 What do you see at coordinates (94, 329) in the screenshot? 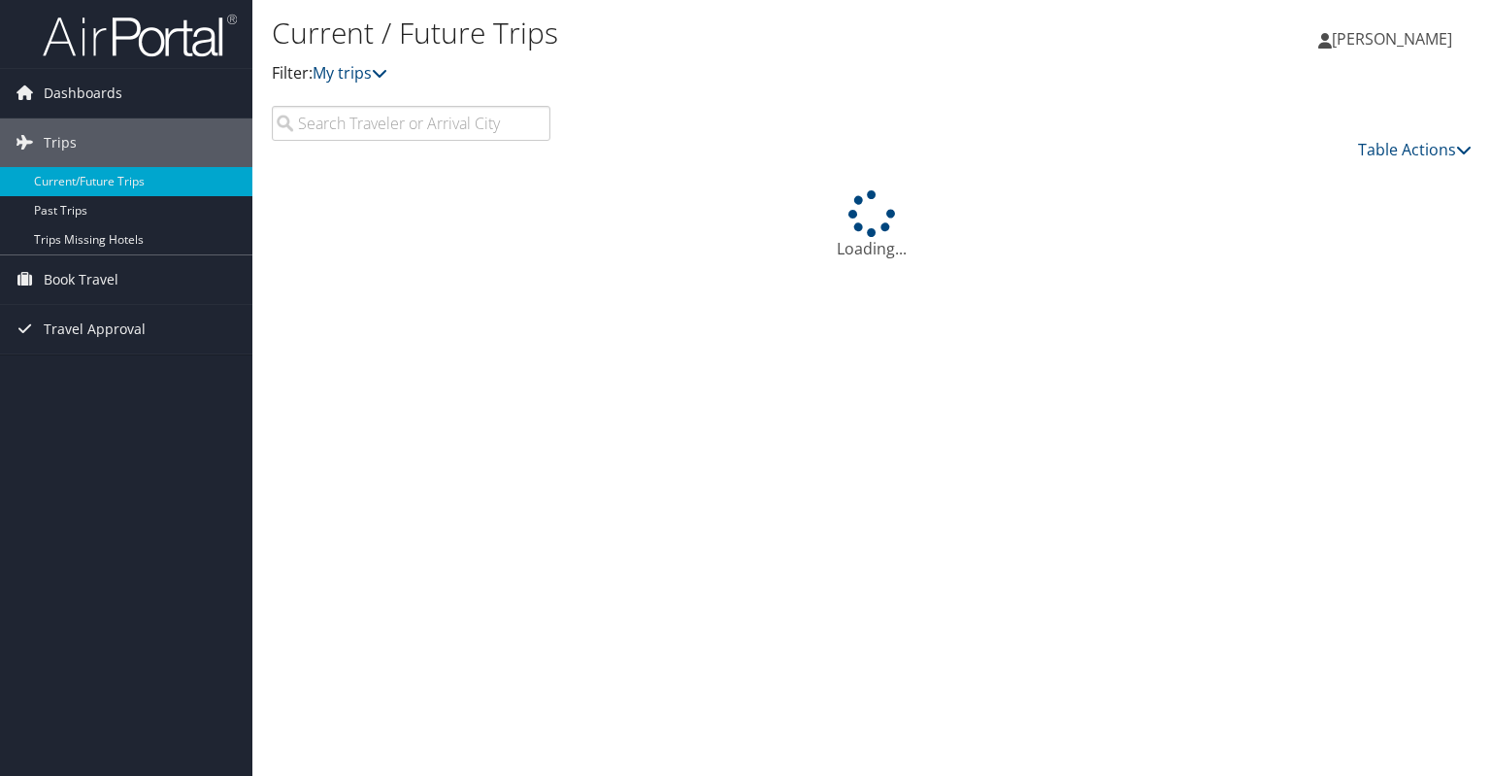
I see `span: Travel Approval` at bounding box center [94, 329].